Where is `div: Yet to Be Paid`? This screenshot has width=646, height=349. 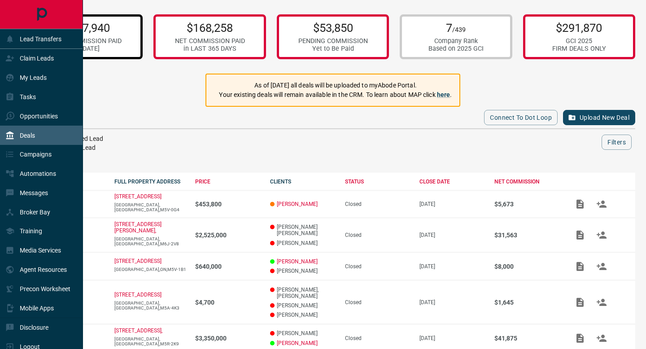
div: Yet to Be Paid is located at coordinates (333, 48).